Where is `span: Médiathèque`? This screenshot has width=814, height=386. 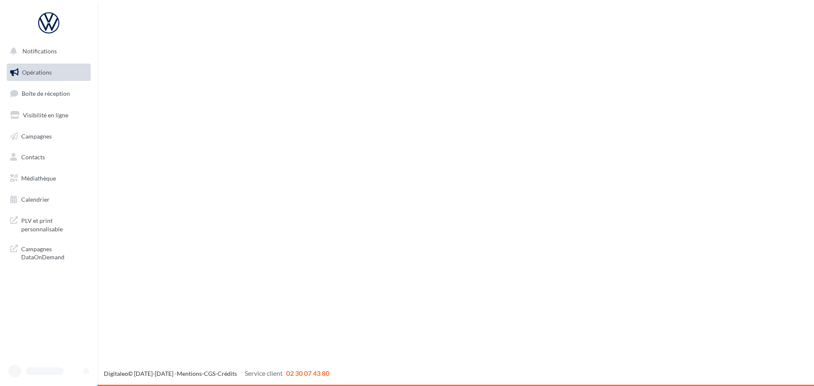
span: Médiathèque is located at coordinates (39, 178).